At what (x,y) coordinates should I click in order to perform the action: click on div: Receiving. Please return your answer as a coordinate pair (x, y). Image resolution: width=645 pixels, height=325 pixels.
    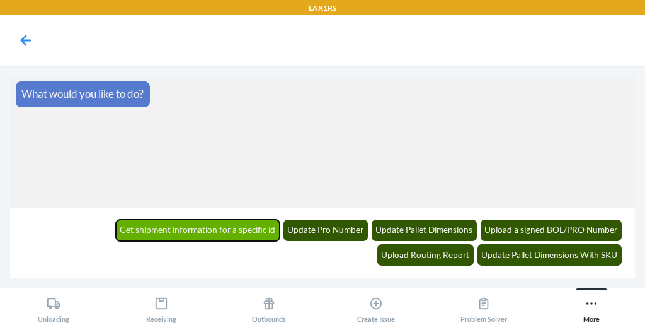
    Looking at the image, I should click on (161, 307).